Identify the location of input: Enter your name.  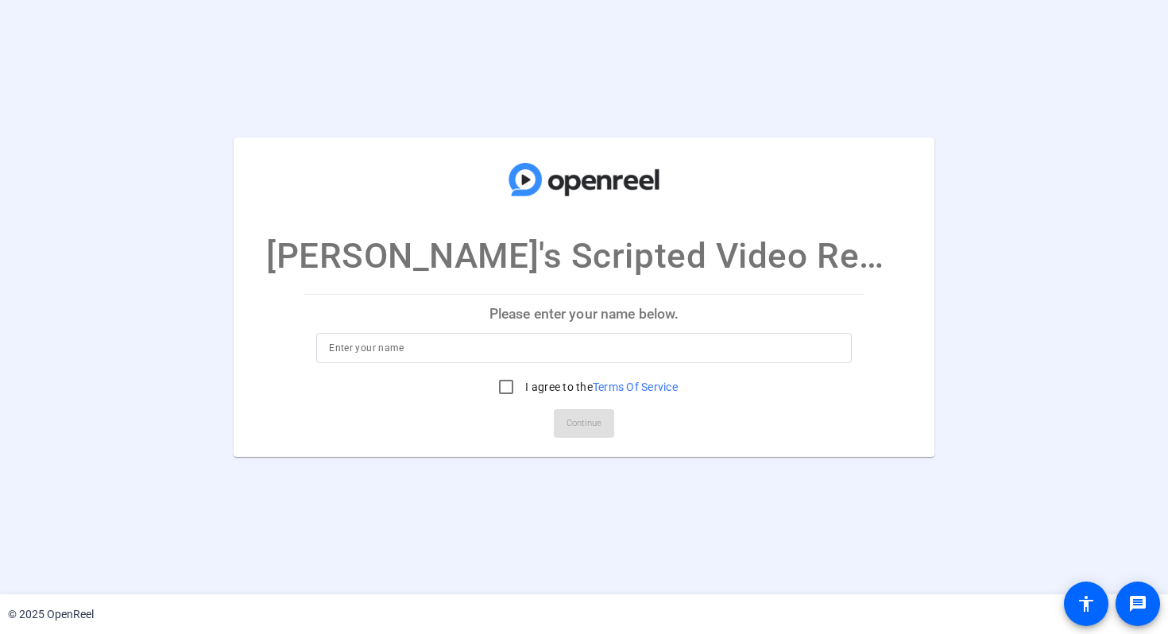
(584, 348).